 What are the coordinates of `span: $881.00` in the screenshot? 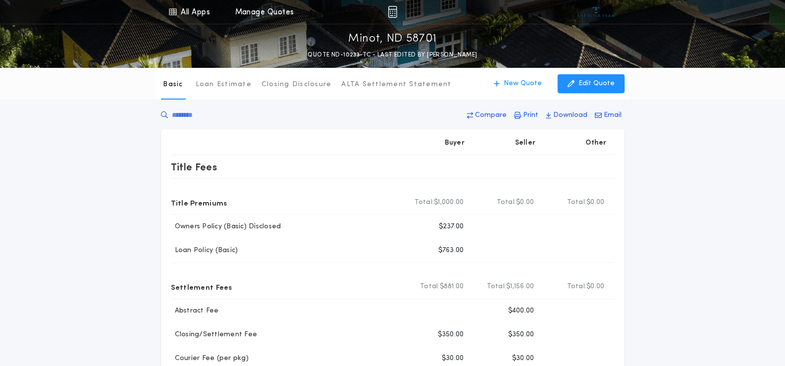 It's located at (451, 287).